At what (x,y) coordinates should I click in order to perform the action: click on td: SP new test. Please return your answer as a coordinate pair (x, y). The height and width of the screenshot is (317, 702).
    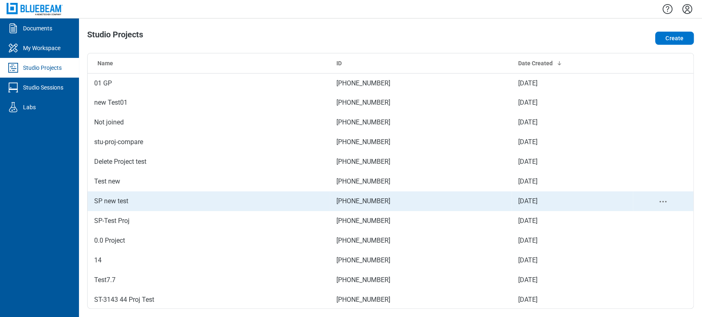
    Looking at the image, I should click on (208, 201).